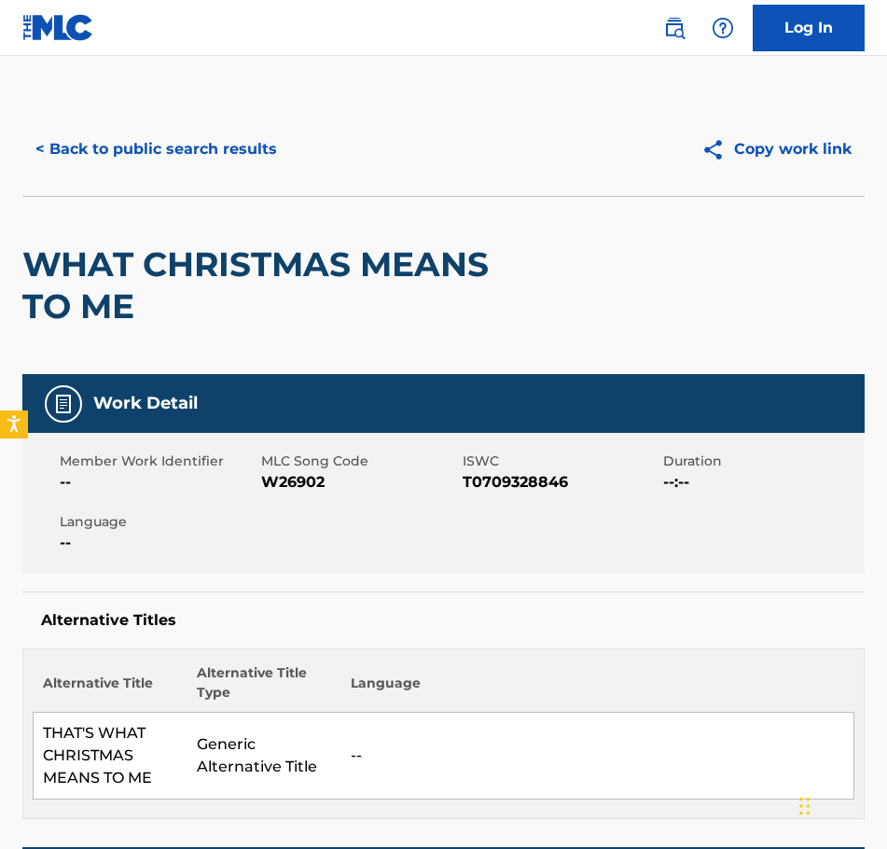 This screenshot has height=849, width=887. Describe the element at coordinates (63, 404) in the screenshot. I see `img: Work Detail` at that location.